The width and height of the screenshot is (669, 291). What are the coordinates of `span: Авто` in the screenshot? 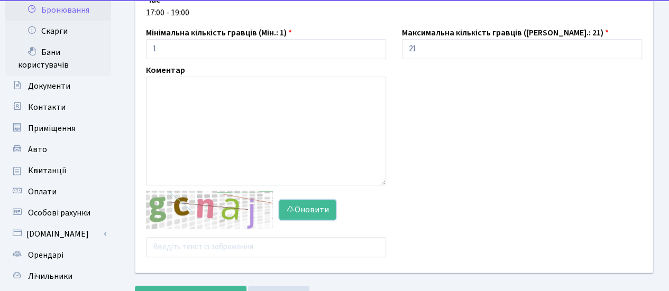 It's located at (38, 150).